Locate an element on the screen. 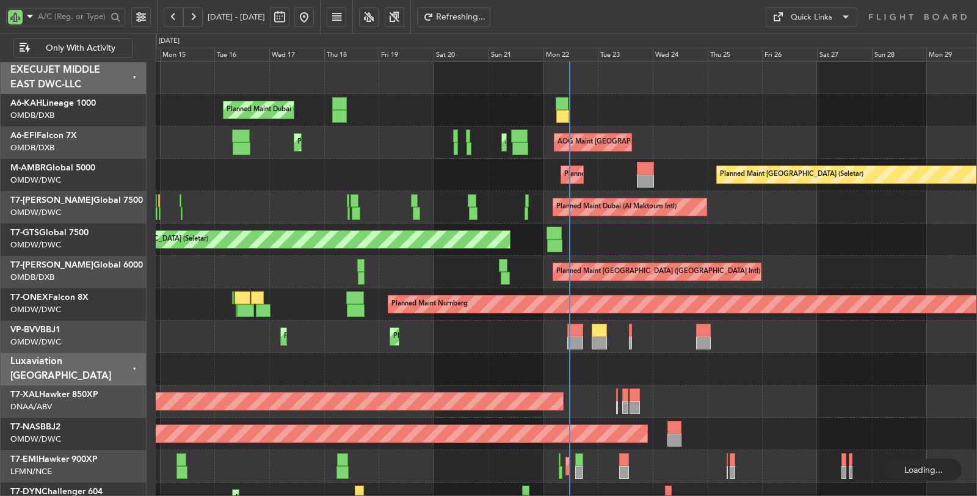  a: T7-EMIHawker 900XP is located at coordinates (54, 459).